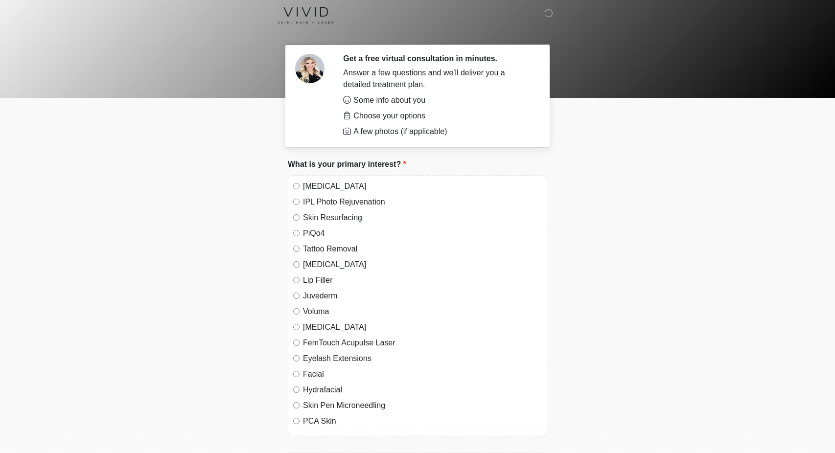 The height and width of the screenshot is (453, 835). I want to click on label: IPL Photo Rejuvenation, so click(422, 202).